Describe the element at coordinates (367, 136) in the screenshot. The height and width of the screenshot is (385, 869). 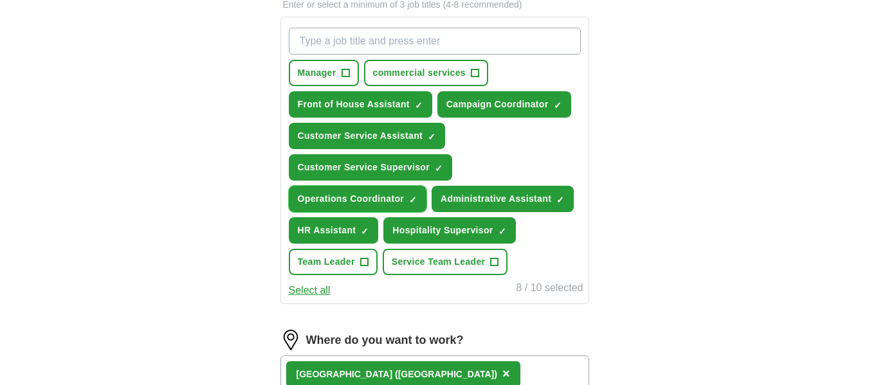
I see `button: Customer Service Assistant✓` at that location.